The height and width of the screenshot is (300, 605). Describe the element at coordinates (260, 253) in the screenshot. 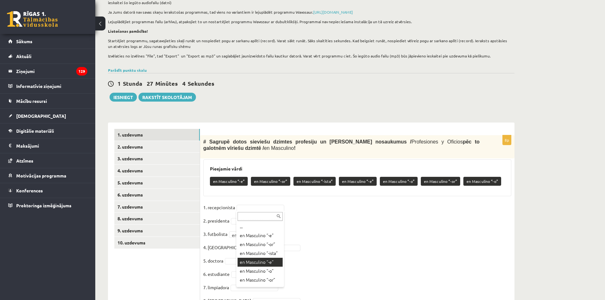

I see `div: en Masculino “-ista”` at that location.